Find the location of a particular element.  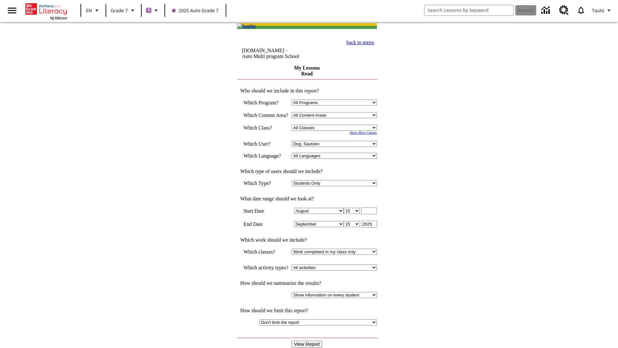

a: Data Center is located at coordinates (546, 10).